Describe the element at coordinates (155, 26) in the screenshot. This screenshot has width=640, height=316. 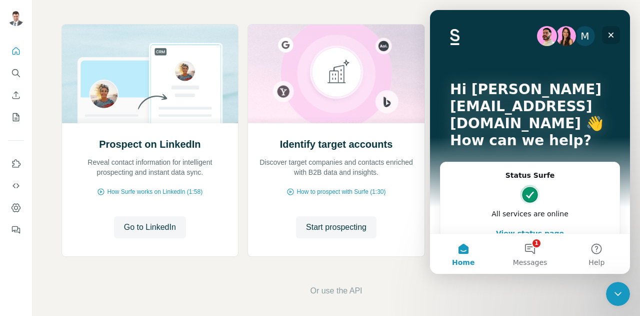
I see `div: Profile image for Miranda` at that location.